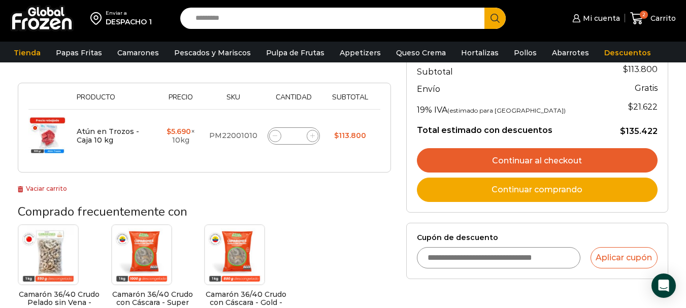 This screenshot has height=308, width=686. I want to click on a: Vaciar carrito, so click(42, 188).